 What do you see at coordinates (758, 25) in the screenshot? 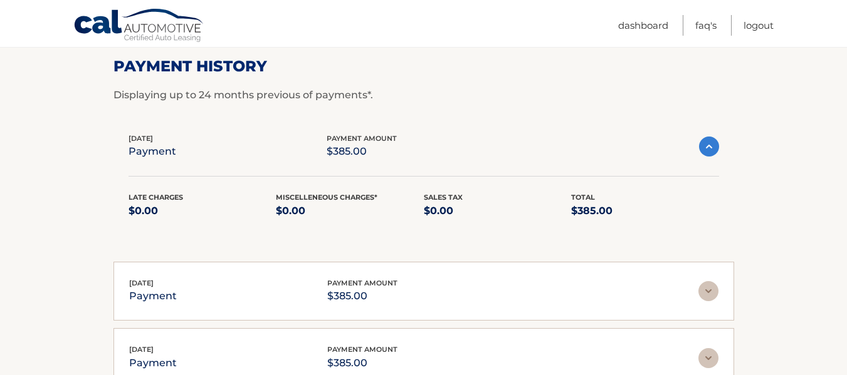
I see `a: Logout` at bounding box center [758, 25].